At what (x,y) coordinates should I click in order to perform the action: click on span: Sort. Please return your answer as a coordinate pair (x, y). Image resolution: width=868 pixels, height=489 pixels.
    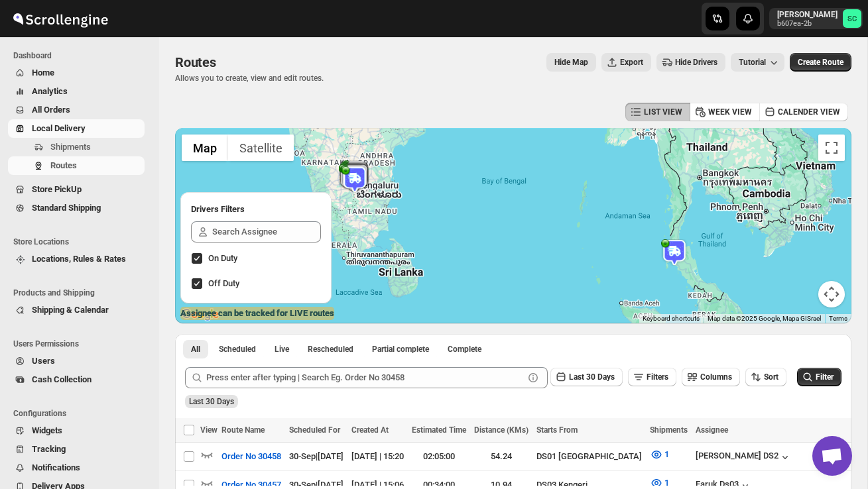
    Looking at the image, I should click on (771, 377).